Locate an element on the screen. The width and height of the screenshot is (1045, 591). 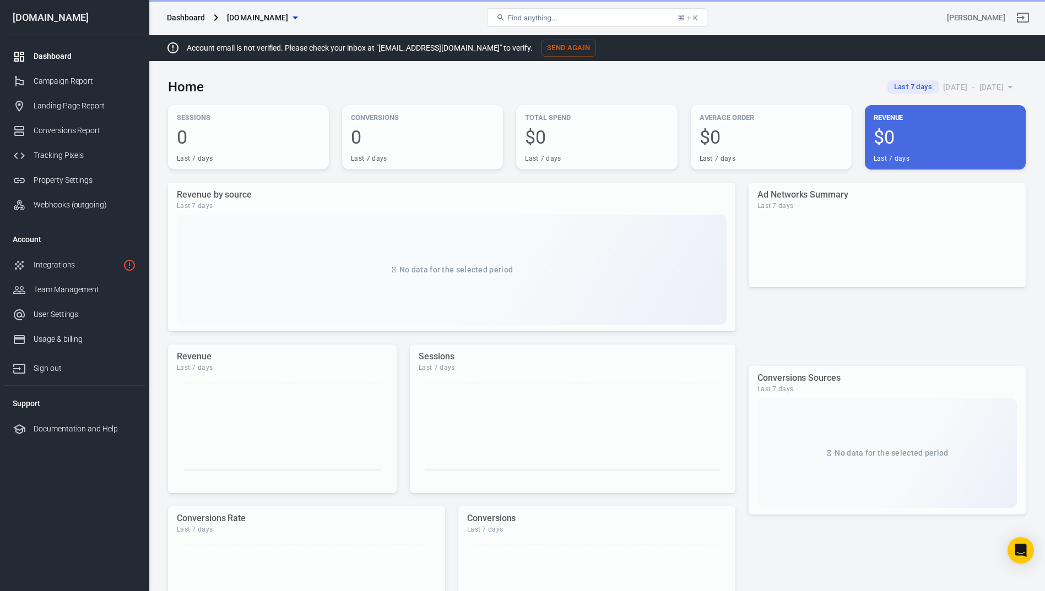
span: Find anything... is located at coordinates (532, 18).